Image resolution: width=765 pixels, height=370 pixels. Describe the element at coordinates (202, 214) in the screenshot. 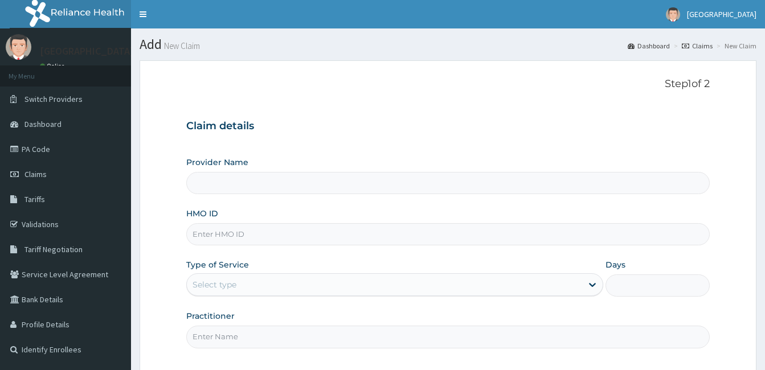

I see `label: HMO ID` at that location.